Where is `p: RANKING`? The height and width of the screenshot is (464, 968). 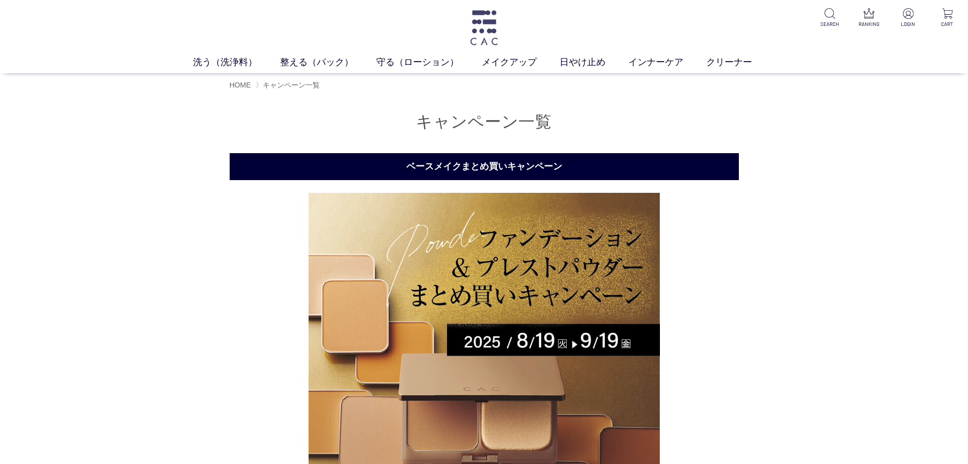
p: RANKING is located at coordinates (869, 24).